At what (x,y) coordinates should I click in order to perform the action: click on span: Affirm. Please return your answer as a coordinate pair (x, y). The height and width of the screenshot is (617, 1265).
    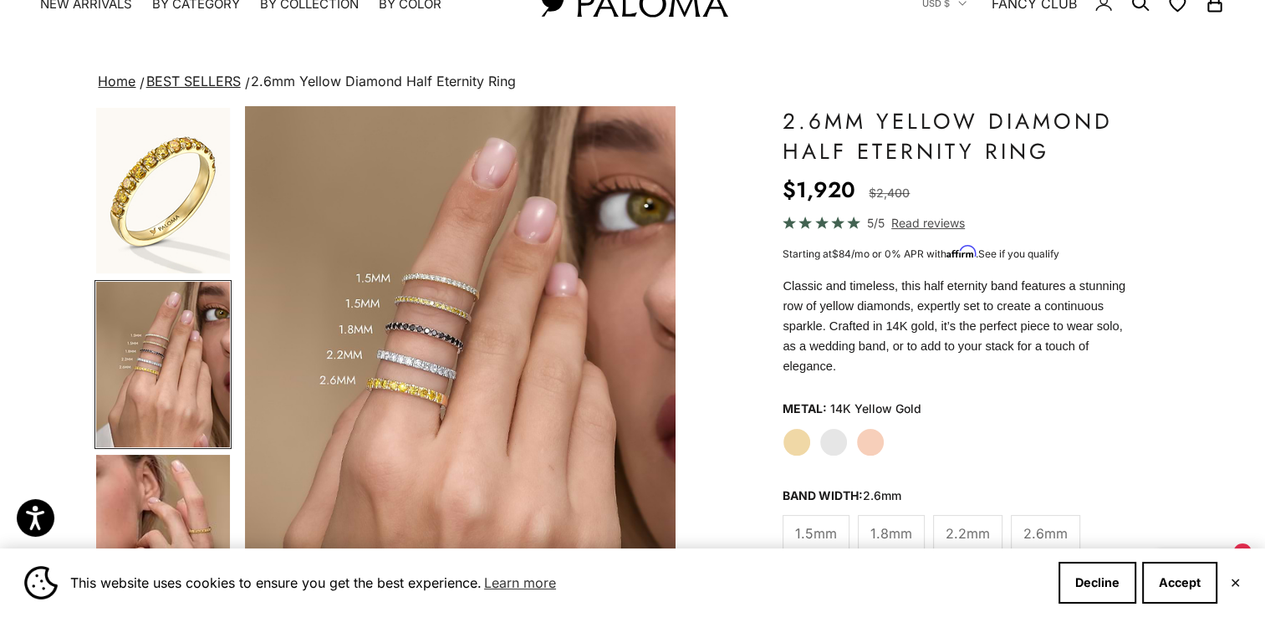
    Looking at the image, I should click on (961, 252).